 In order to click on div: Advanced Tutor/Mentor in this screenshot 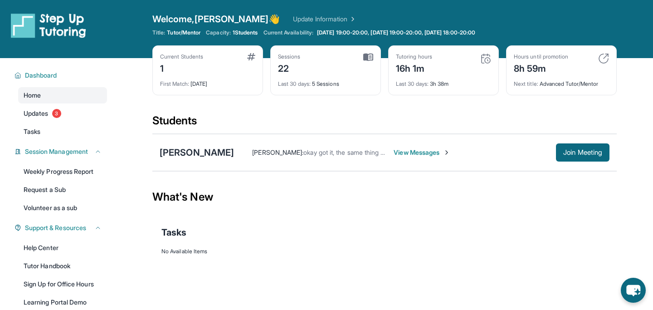, I will do `click(561, 81)`.